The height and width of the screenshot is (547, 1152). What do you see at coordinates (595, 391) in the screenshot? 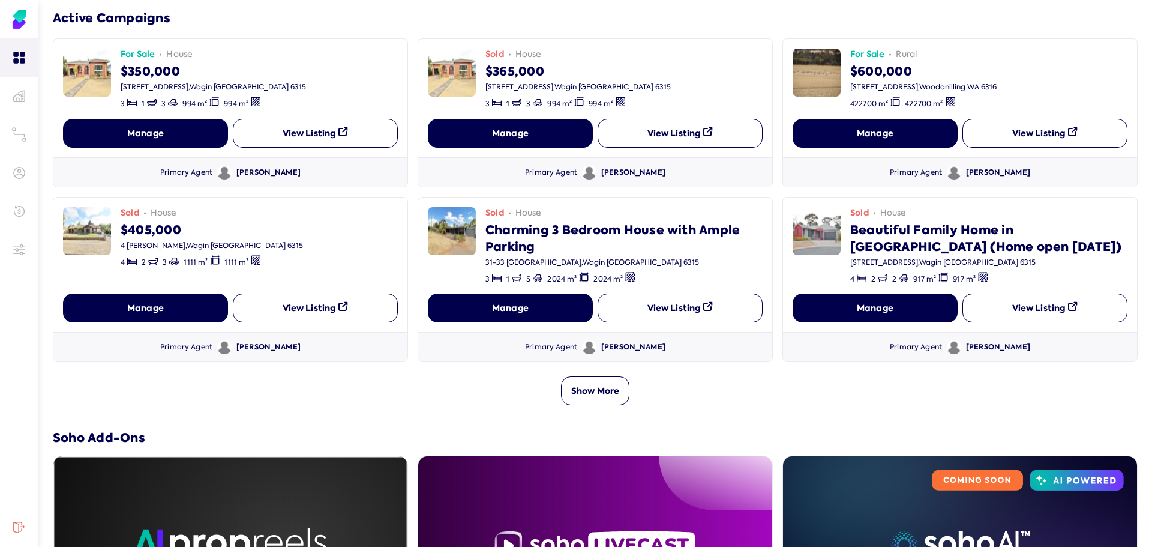
I see `button: Show More` at bounding box center [595, 391].